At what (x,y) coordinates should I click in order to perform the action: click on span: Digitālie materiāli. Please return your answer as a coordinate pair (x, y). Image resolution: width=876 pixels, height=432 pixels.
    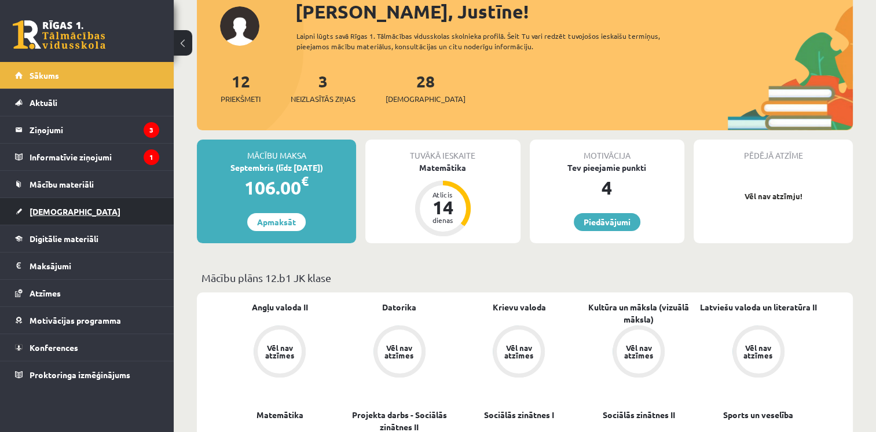
    Looking at the image, I should click on (64, 239).